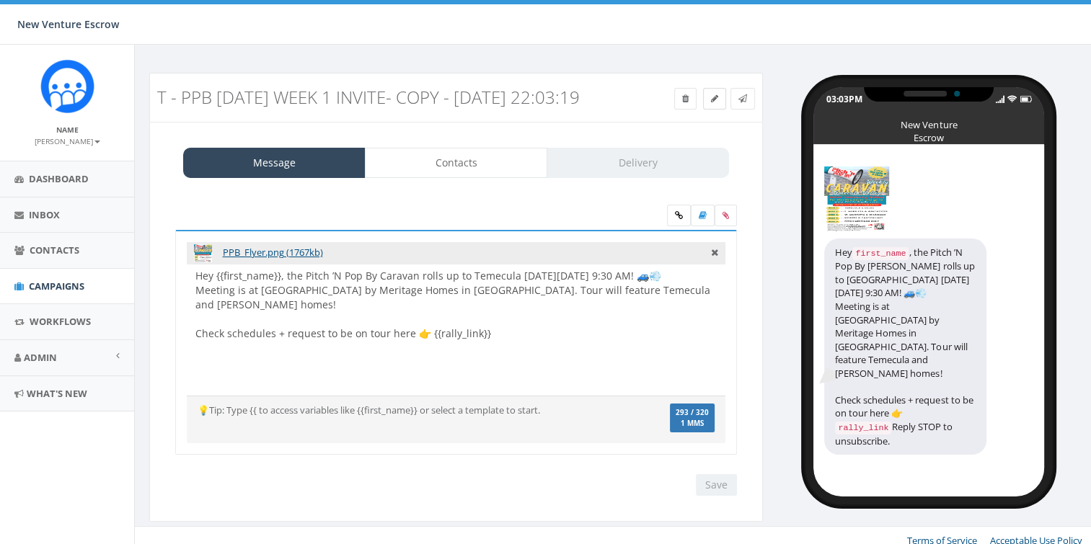 The width and height of the screenshot is (1091, 544). I want to click on span: What's New, so click(57, 394).